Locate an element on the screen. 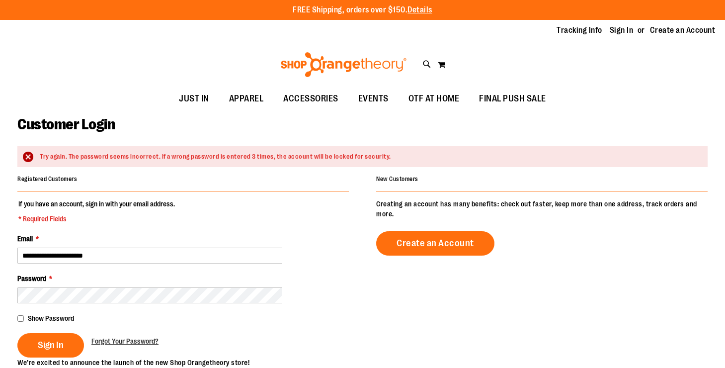 The image size is (725, 368). span: Forgot Your Password? is located at coordinates (125, 341).